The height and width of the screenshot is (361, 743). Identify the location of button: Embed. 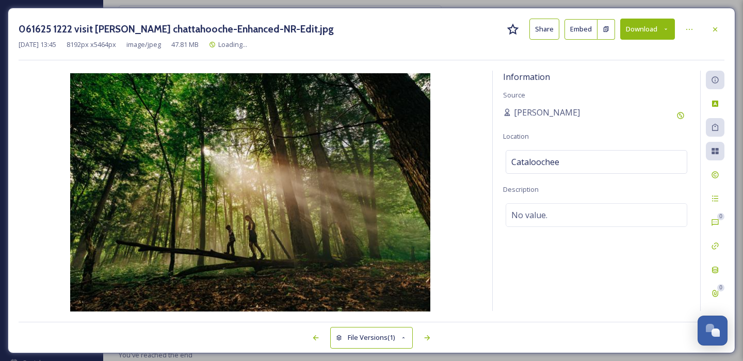
(581, 29).